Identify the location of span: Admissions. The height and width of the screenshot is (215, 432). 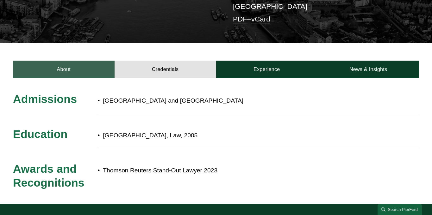
(45, 99).